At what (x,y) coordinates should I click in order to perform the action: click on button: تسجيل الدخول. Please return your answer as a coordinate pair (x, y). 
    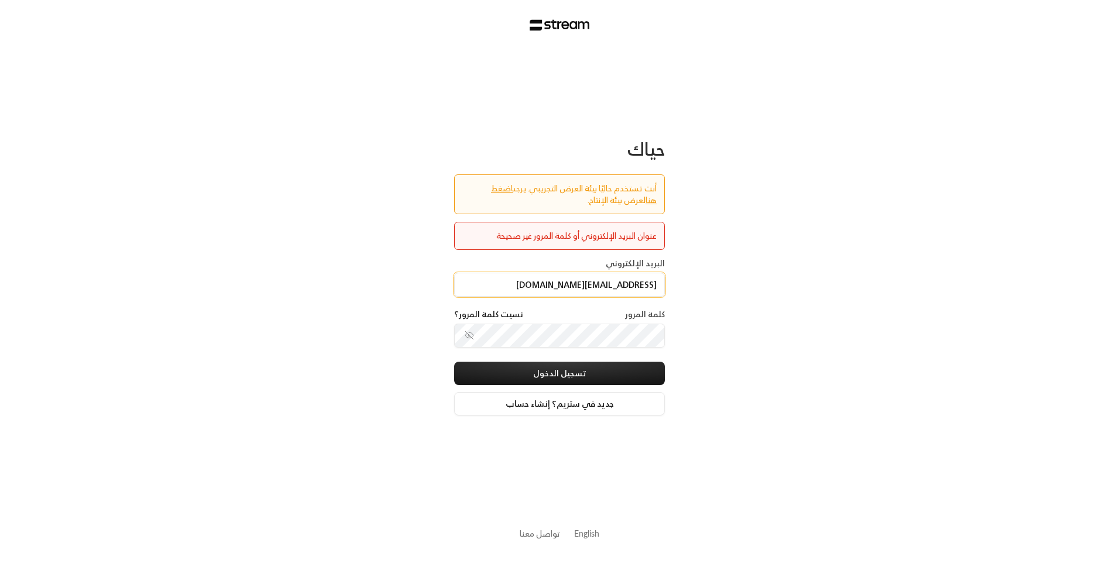
    Looking at the image, I should click on (560, 374).